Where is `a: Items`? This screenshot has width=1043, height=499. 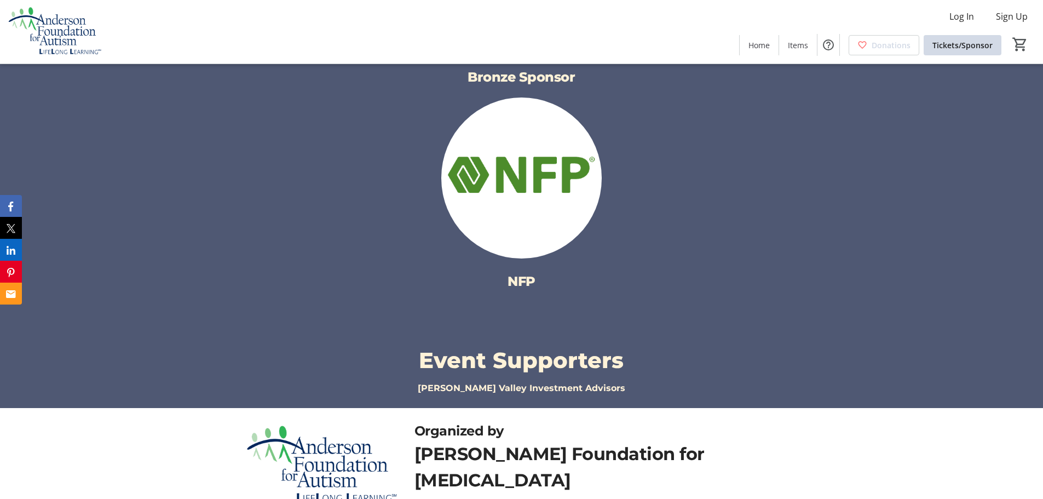
a: Items is located at coordinates (798, 45).